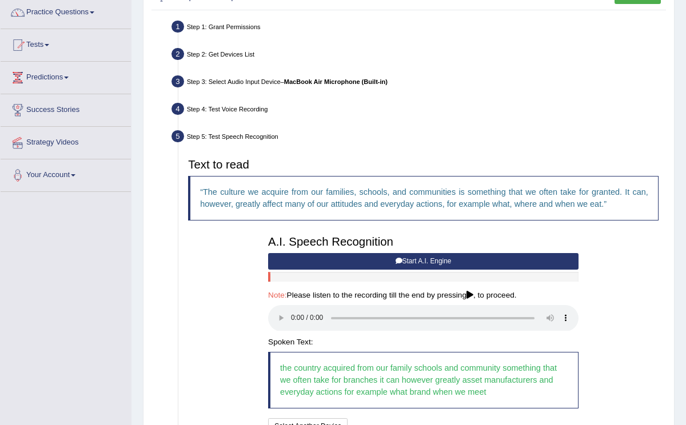 The height and width of the screenshot is (425, 686). What do you see at coordinates (418, 55) in the screenshot?
I see `div: Step 2: Get Devices List` at bounding box center [418, 55].